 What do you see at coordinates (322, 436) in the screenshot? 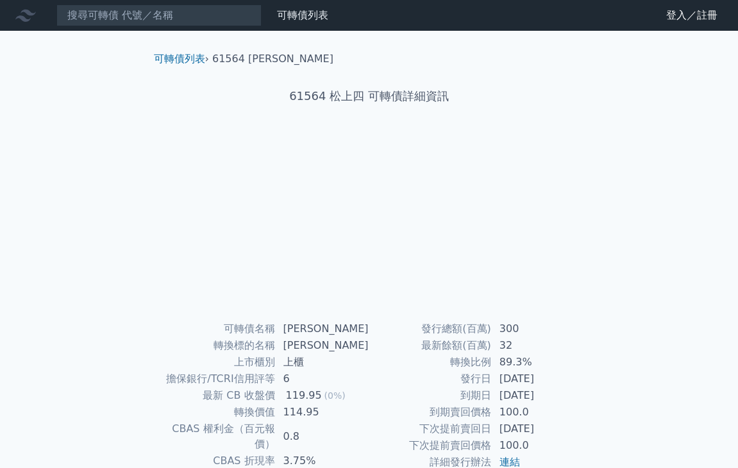
I see `td: 0.8` at bounding box center [322, 436].